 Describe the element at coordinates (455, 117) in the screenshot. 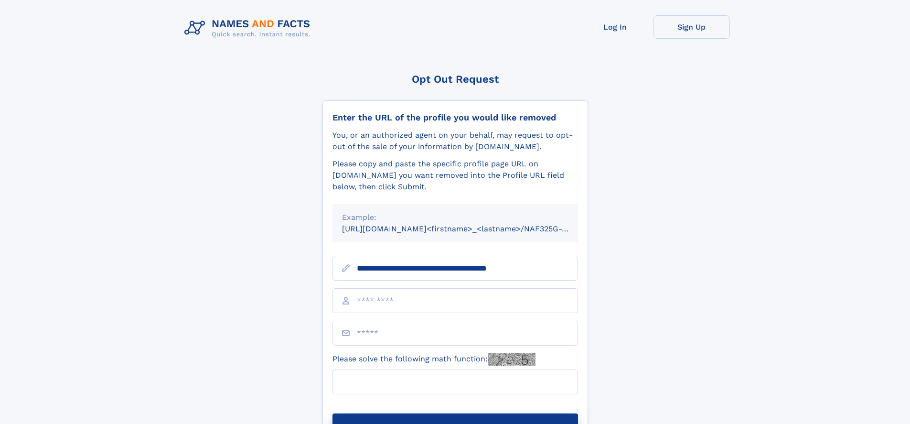

I see `div: Enter the URL of the profile you would like removed` at that location.